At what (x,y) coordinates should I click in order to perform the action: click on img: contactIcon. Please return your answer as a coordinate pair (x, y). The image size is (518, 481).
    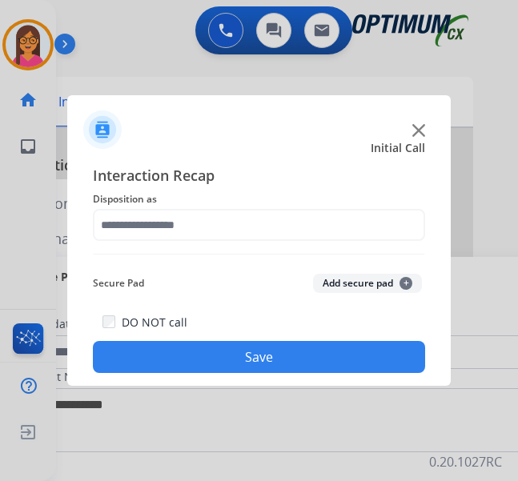
    Looking at the image, I should click on (102, 130).